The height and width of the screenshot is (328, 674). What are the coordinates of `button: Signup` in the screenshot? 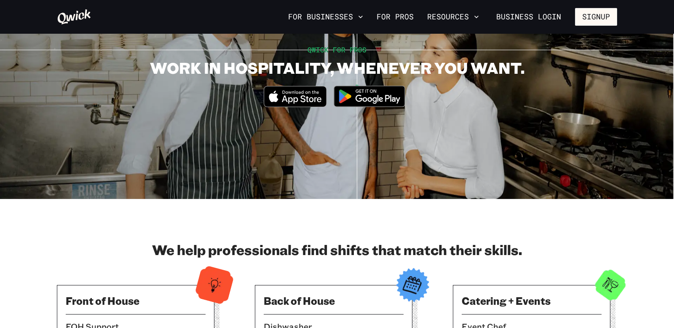 It's located at (596, 17).